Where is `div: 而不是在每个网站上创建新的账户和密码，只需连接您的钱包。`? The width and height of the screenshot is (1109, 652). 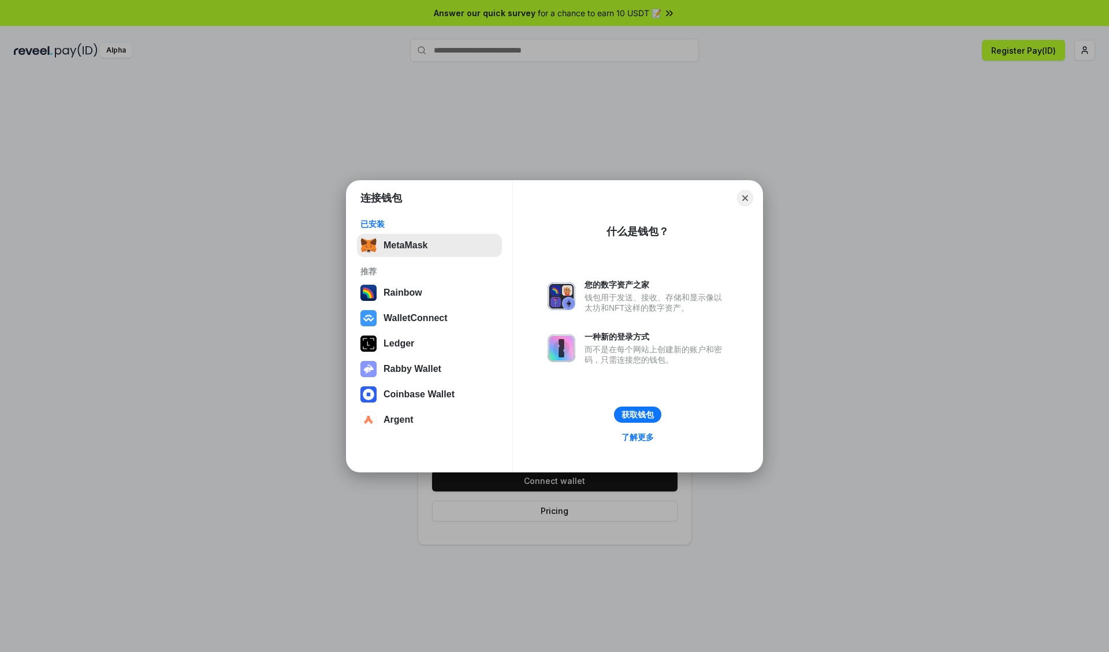
div: 而不是在每个网站上创建新的账户和密码，只需连接您的钱包。 is located at coordinates (656, 355).